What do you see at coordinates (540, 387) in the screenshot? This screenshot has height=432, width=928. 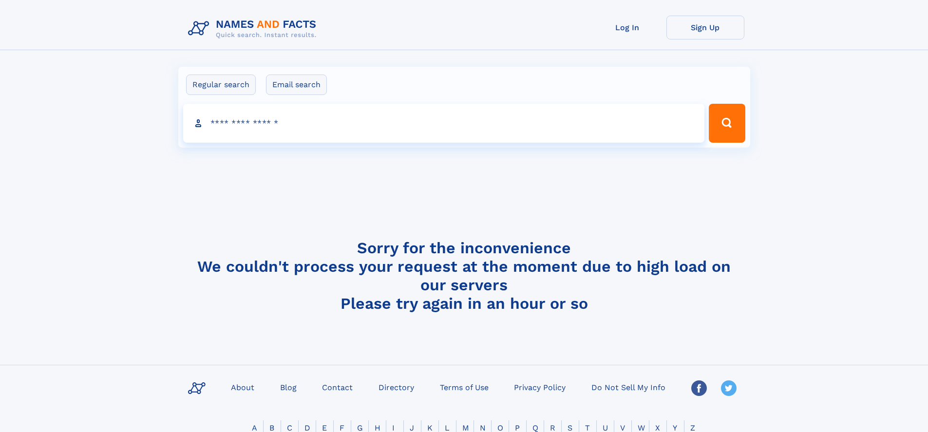 I see `a: Privacy Policy` at bounding box center [540, 387].